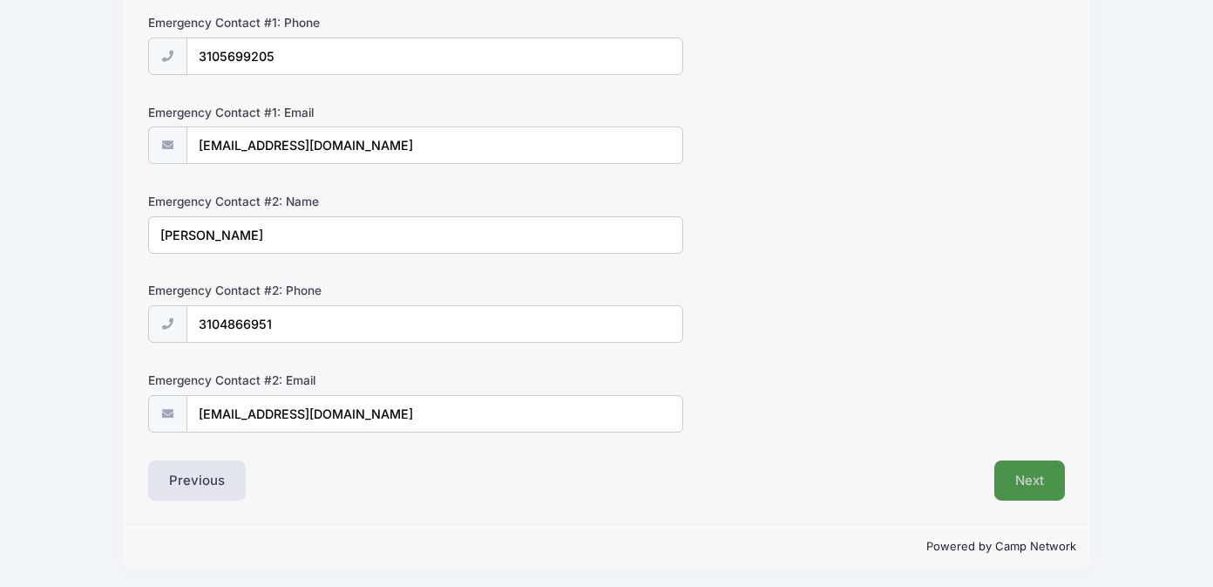 The width and height of the screenshot is (1213, 587). Describe the element at coordinates (1029, 480) in the screenshot. I see `button: Next` at that location.